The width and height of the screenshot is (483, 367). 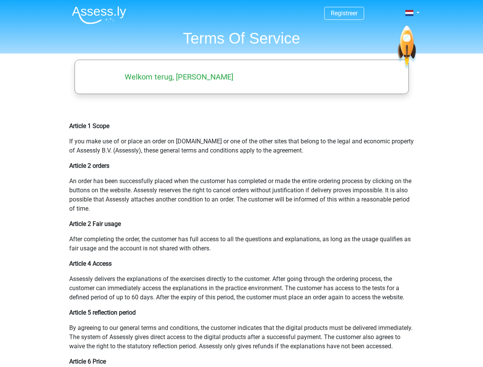 I want to click on img: Assessly, so click(x=99, y=15).